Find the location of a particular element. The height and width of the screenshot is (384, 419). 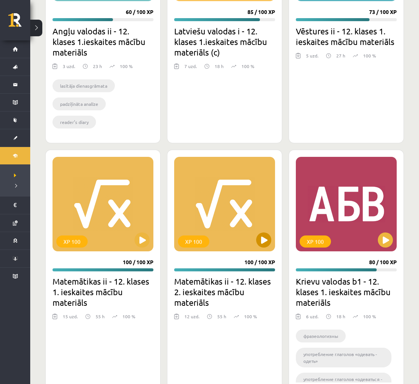

li: употребление глаголов «одевать - одеть» is located at coordinates (344, 358).